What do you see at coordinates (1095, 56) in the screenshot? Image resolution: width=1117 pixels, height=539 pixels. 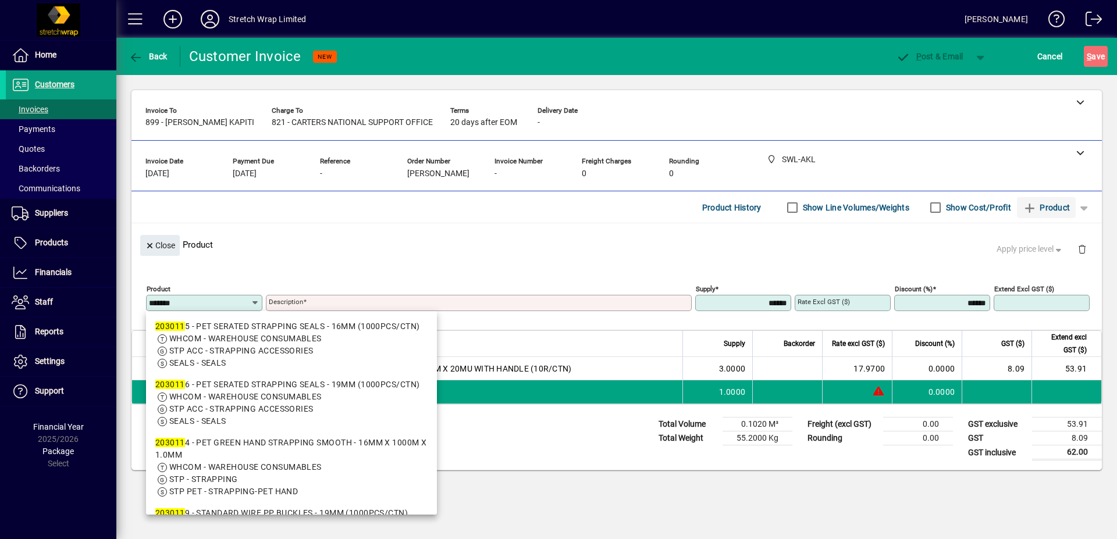 I see `span: ave` at bounding box center [1095, 56].